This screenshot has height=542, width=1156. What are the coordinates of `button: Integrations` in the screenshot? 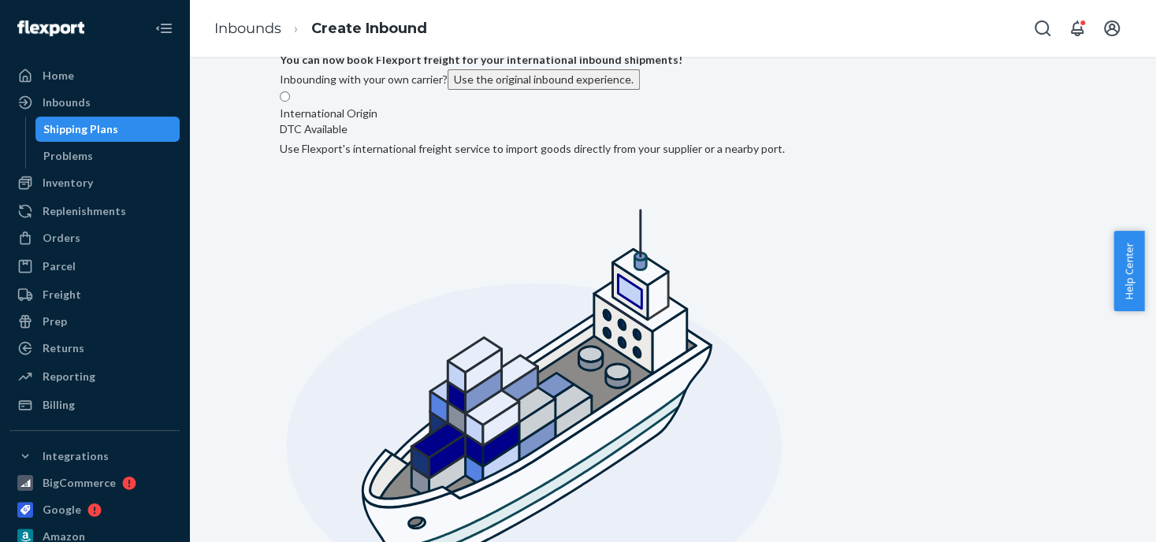 It's located at (95, 456).